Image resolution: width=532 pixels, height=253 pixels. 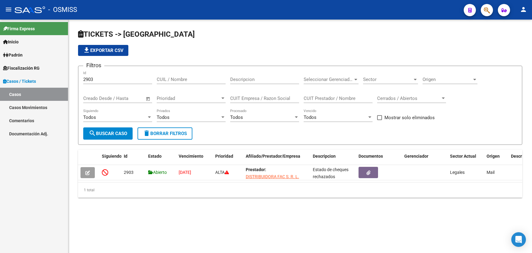 I want to click on datatable-header-cell: Sector Actual, so click(x=466, y=160).